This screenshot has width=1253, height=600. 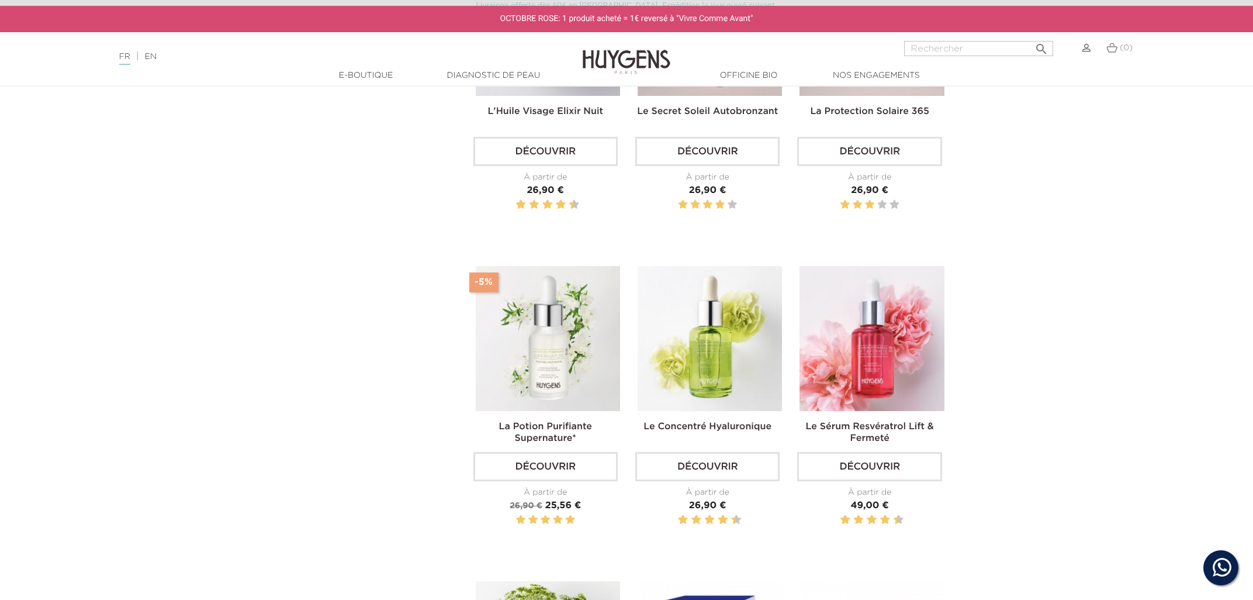 What do you see at coordinates (1126, 48) in the screenshot?
I see `span: (0)` at bounding box center [1126, 48].